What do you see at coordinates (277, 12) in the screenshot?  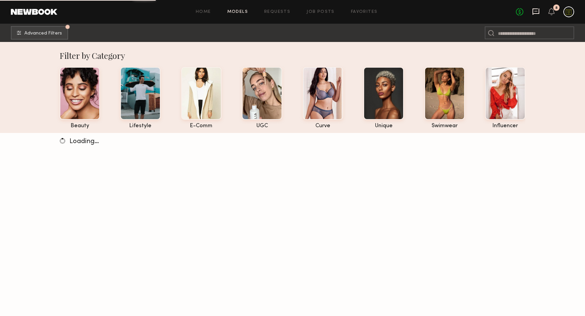 I see `a: Requests` at bounding box center [277, 12].